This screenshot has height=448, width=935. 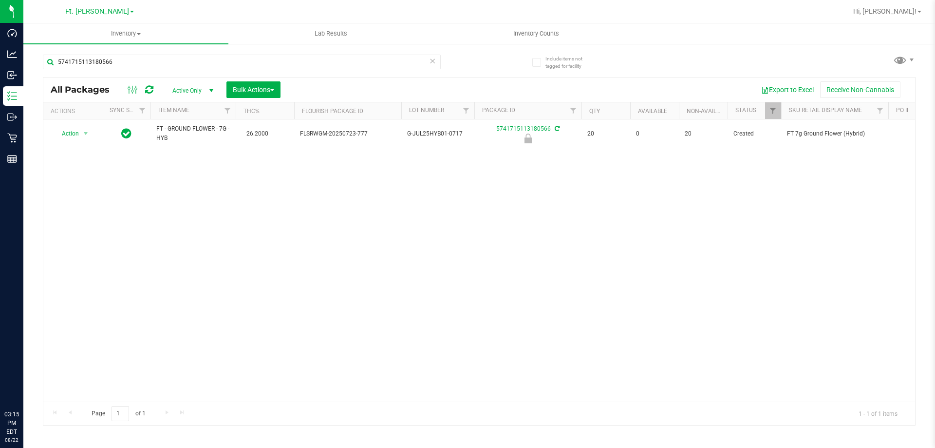 What do you see at coordinates (251, 111) in the screenshot?
I see `a: THC%` at bounding box center [251, 111].